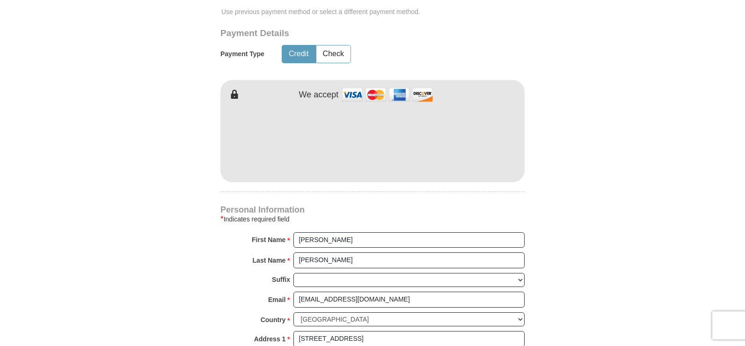 The width and height of the screenshot is (745, 346). I want to click on span: Use previous payment method or select a different payment method., so click(374, 12).